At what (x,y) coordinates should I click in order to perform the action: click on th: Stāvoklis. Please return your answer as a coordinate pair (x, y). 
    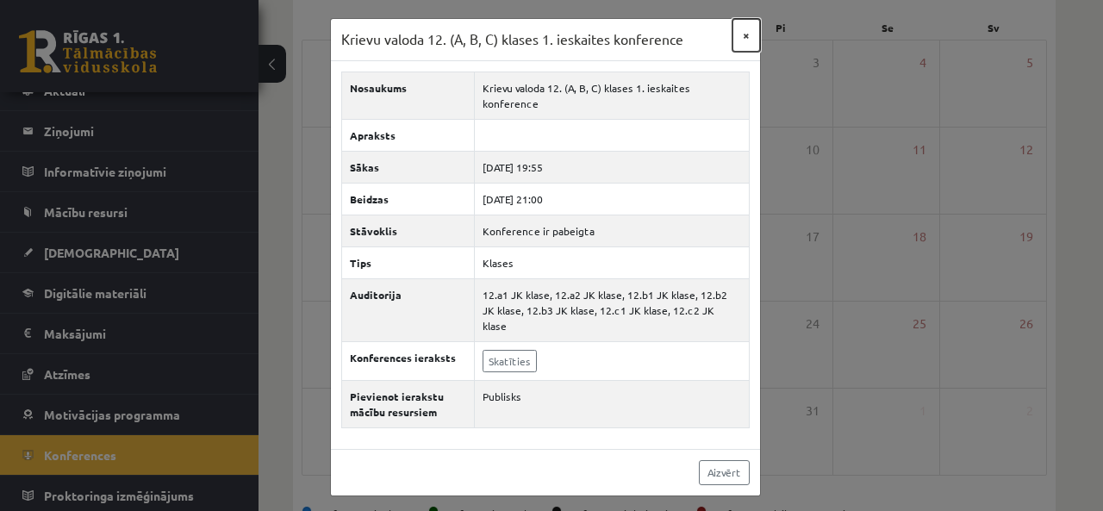
    Looking at the image, I should click on (408, 230).